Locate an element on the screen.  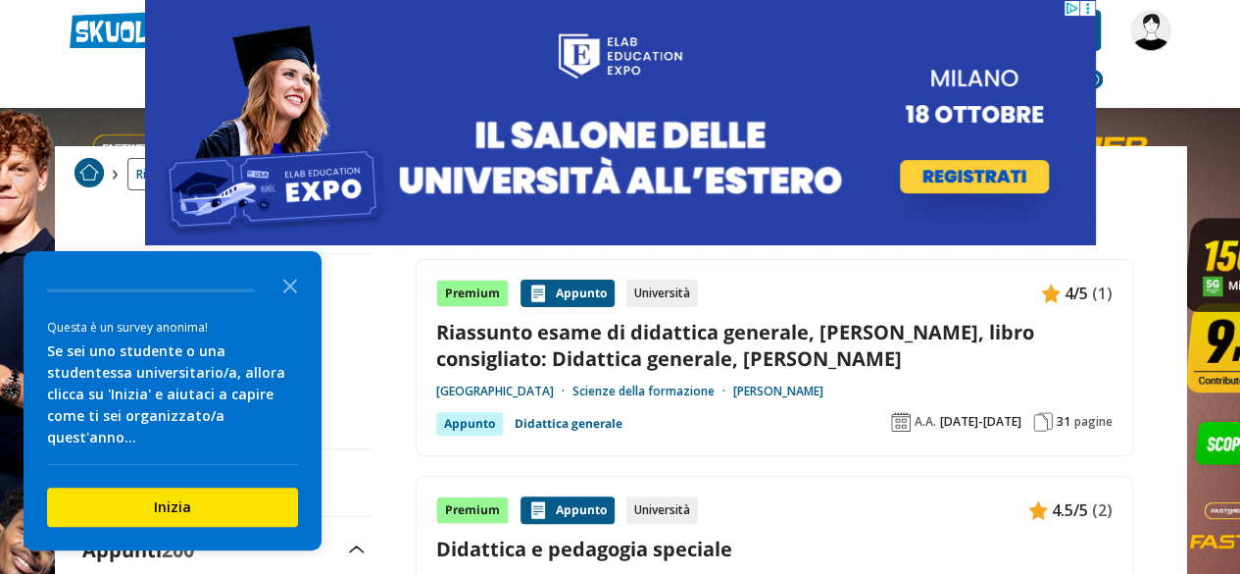
button: Inizia is located at coordinates (173, 507).